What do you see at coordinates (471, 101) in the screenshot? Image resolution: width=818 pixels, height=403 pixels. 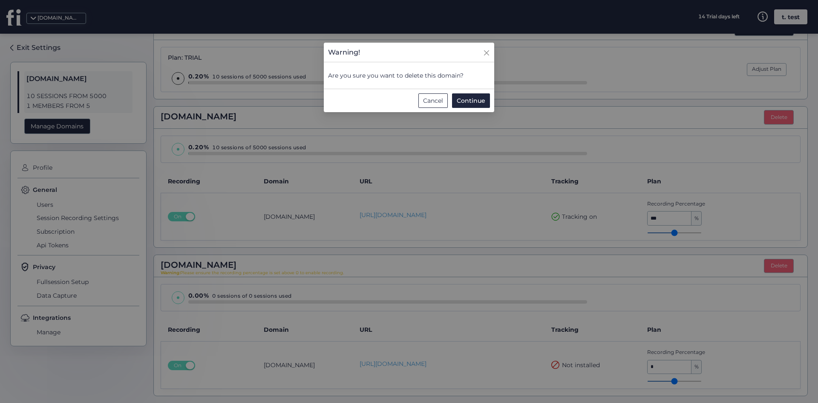 I see `span: Continue` at bounding box center [471, 101].